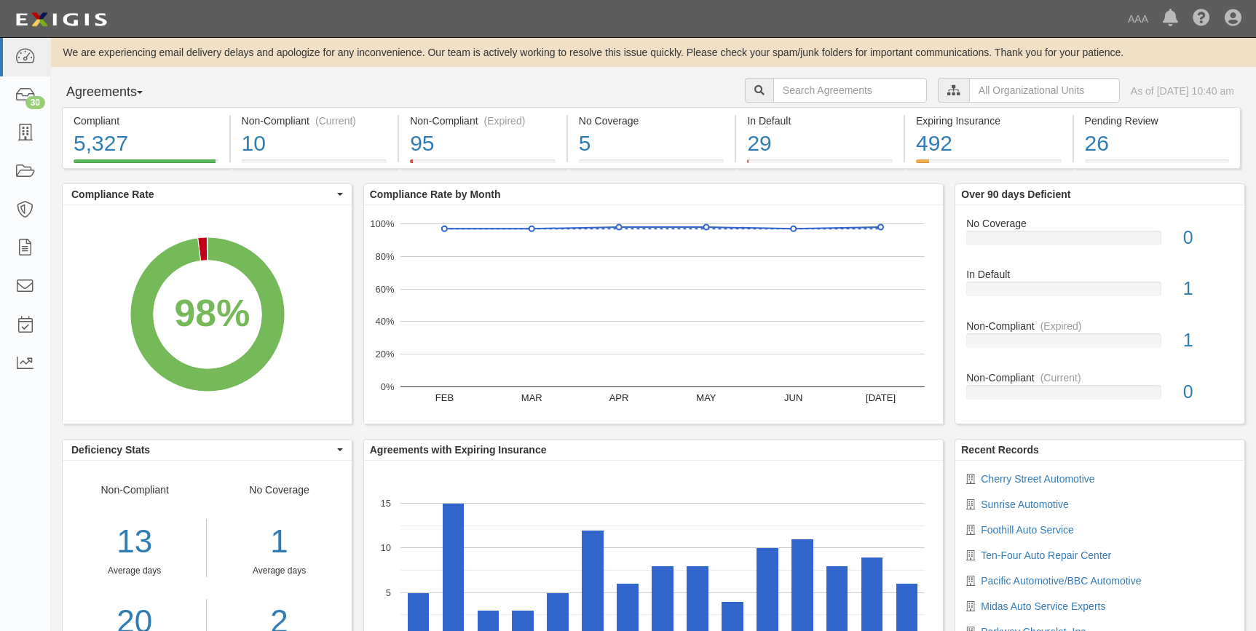 The height and width of the screenshot is (631, 1256). I want to click on b: Compliance Rate by Month, so click(435, 194).